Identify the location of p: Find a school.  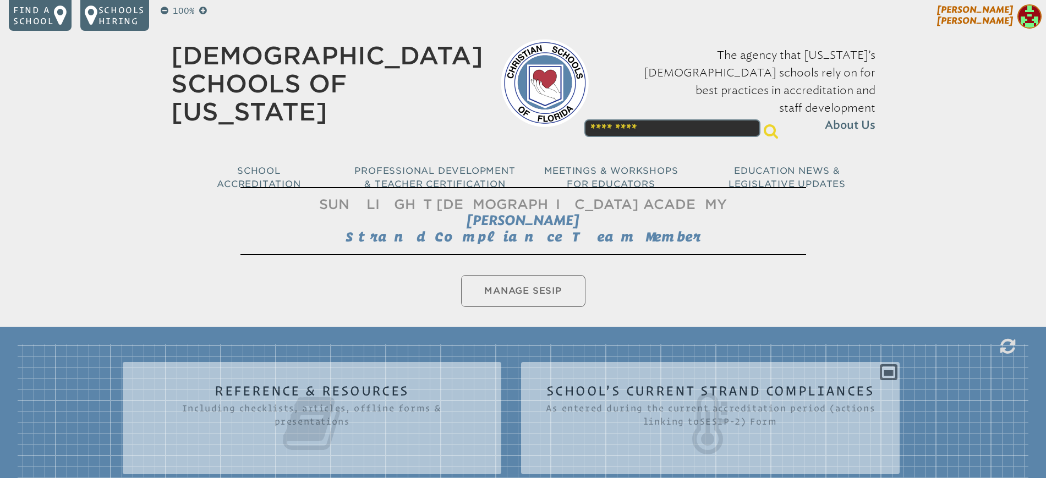
(34, 15).